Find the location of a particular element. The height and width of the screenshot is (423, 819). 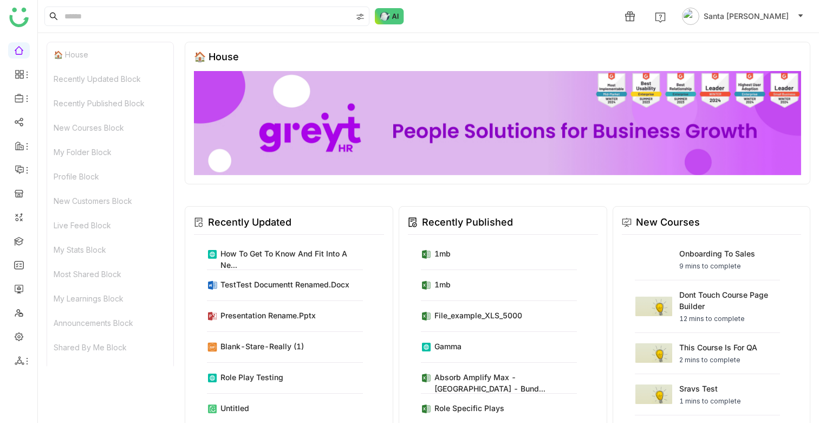

div: 12 mins to complete is located at coordinates (730, 319).